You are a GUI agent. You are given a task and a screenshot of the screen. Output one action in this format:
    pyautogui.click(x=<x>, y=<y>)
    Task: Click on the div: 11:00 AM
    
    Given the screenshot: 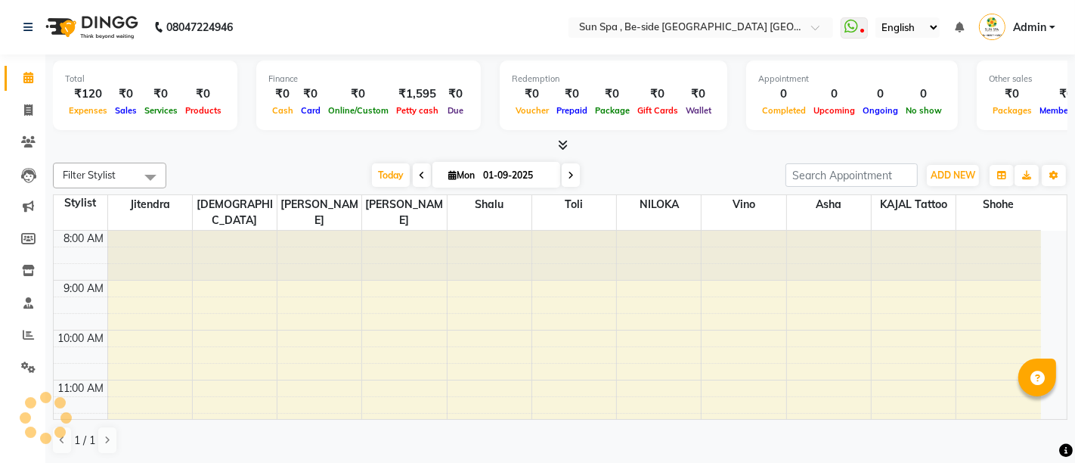 What is the action you would take?
    pyautogui.click(x=81, y=388)
    